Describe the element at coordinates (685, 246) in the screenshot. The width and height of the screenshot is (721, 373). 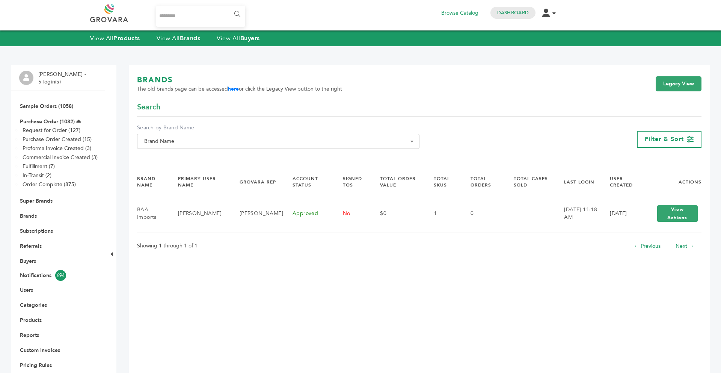
I see `a: Next →` at that location.